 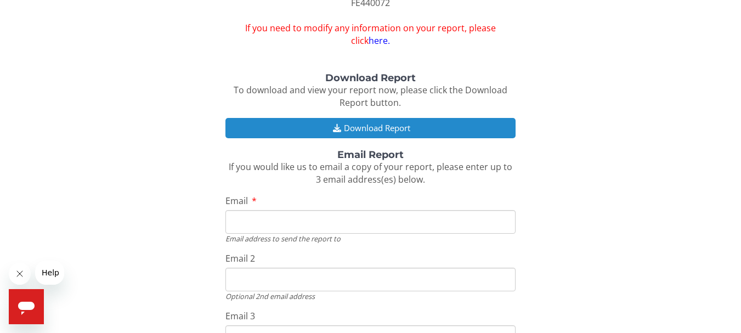 I want to click on span: Email 3, so click(x=240, y=316).